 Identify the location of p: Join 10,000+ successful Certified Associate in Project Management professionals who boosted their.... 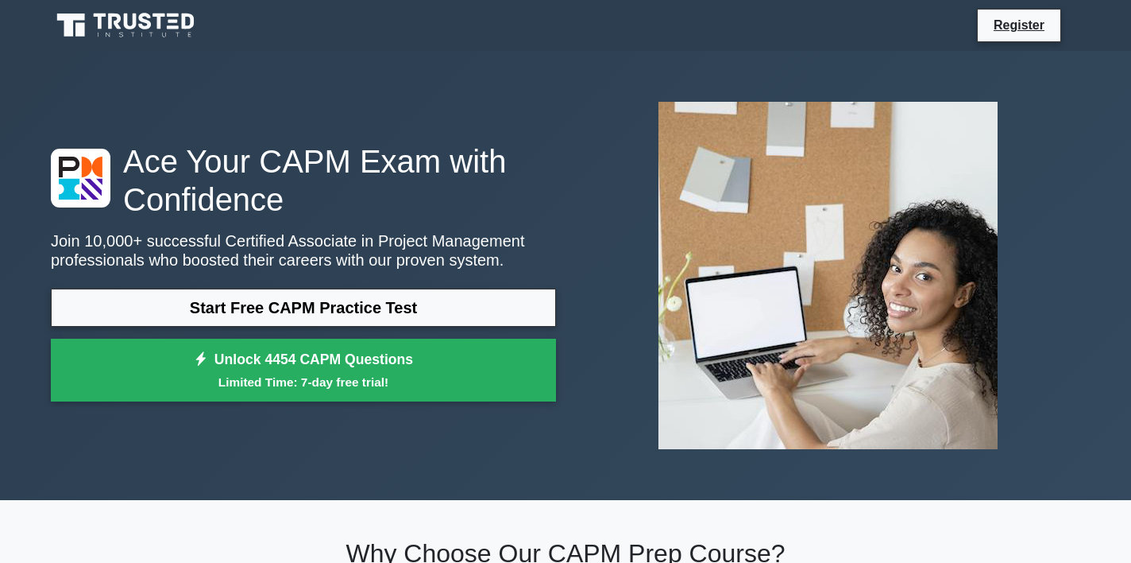
(304, 250).